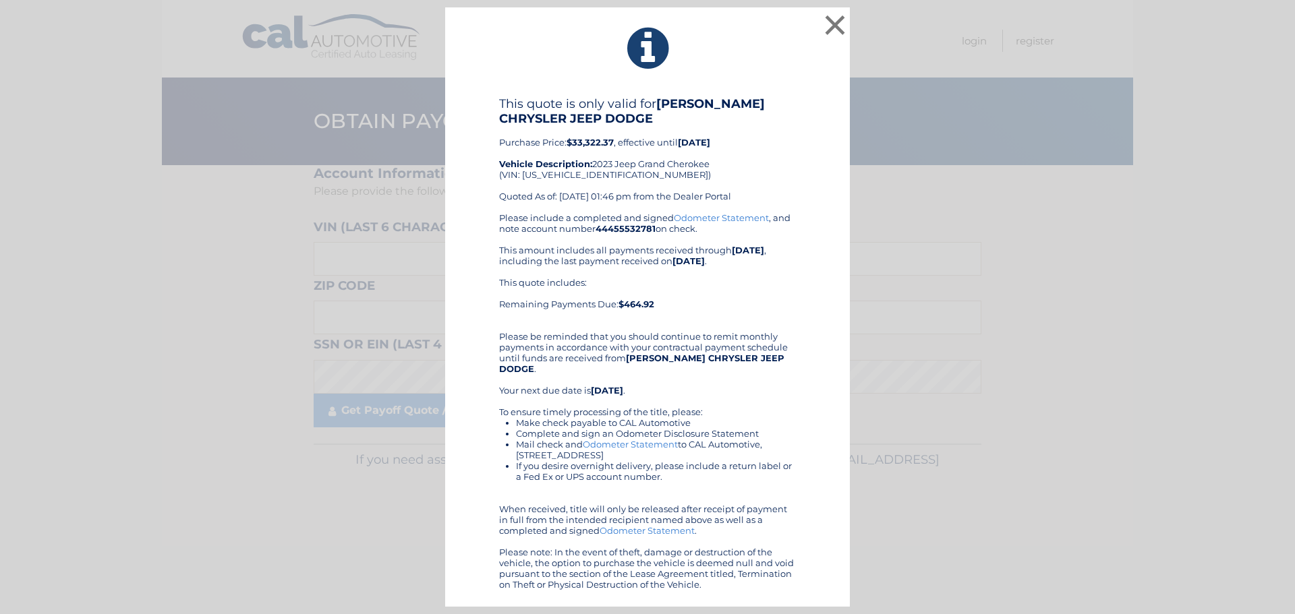  Describe the element at coordinates (647, 299) in the screenshot. I see `div: This quote includes: Remaining Payments Due:` at that location.